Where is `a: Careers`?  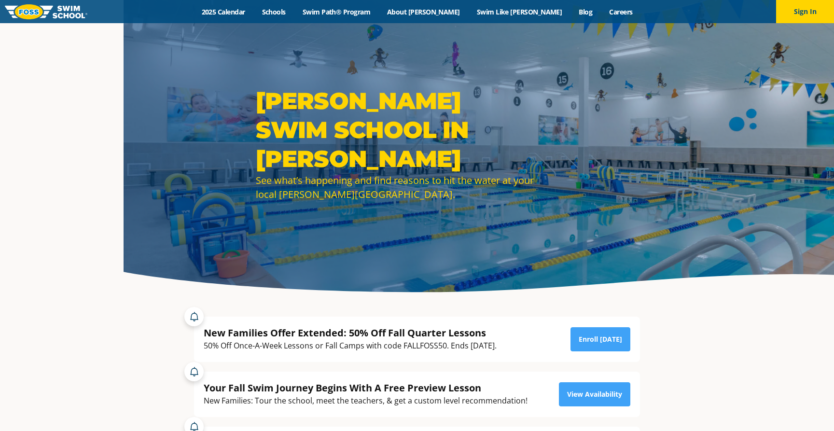
a: Careers is located at coordinates (621, 12).